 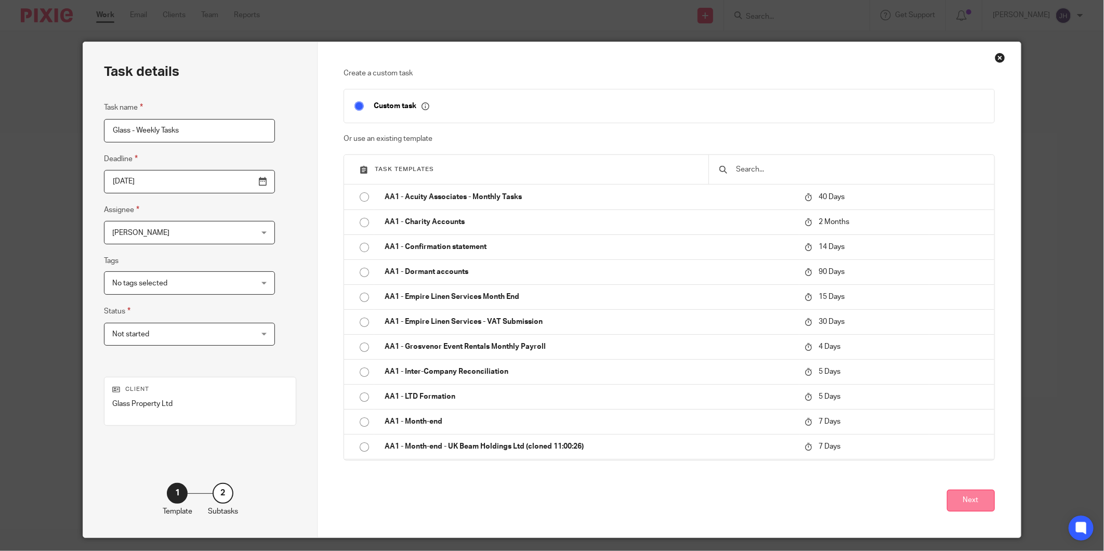 I want to click on p: Template, so click(x=177, y=511).